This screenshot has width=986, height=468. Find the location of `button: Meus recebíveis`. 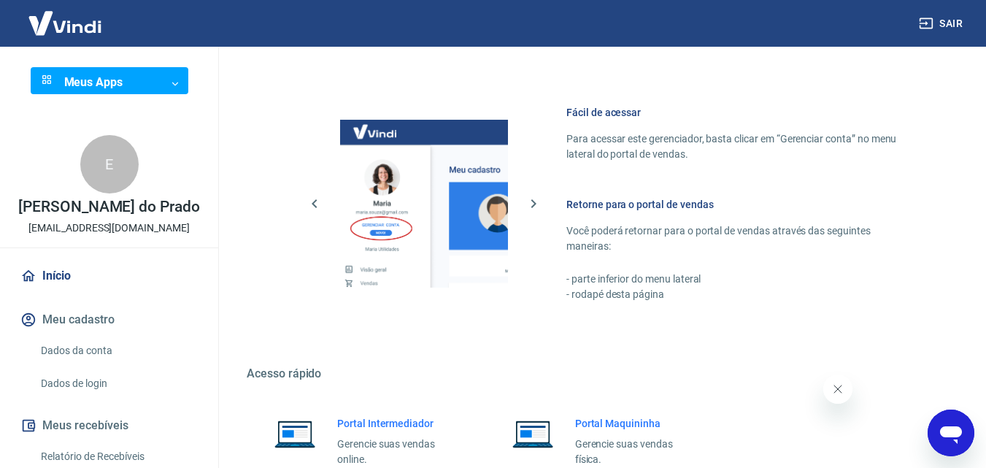

button: Meus recebíveis is located at coordinates (109, 426).